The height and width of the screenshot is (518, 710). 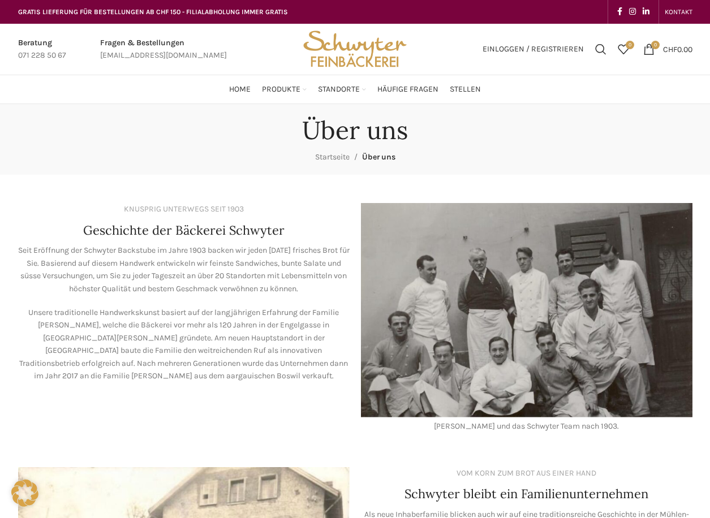 I want to click on span: Über uns, so click(x=378, y=157).